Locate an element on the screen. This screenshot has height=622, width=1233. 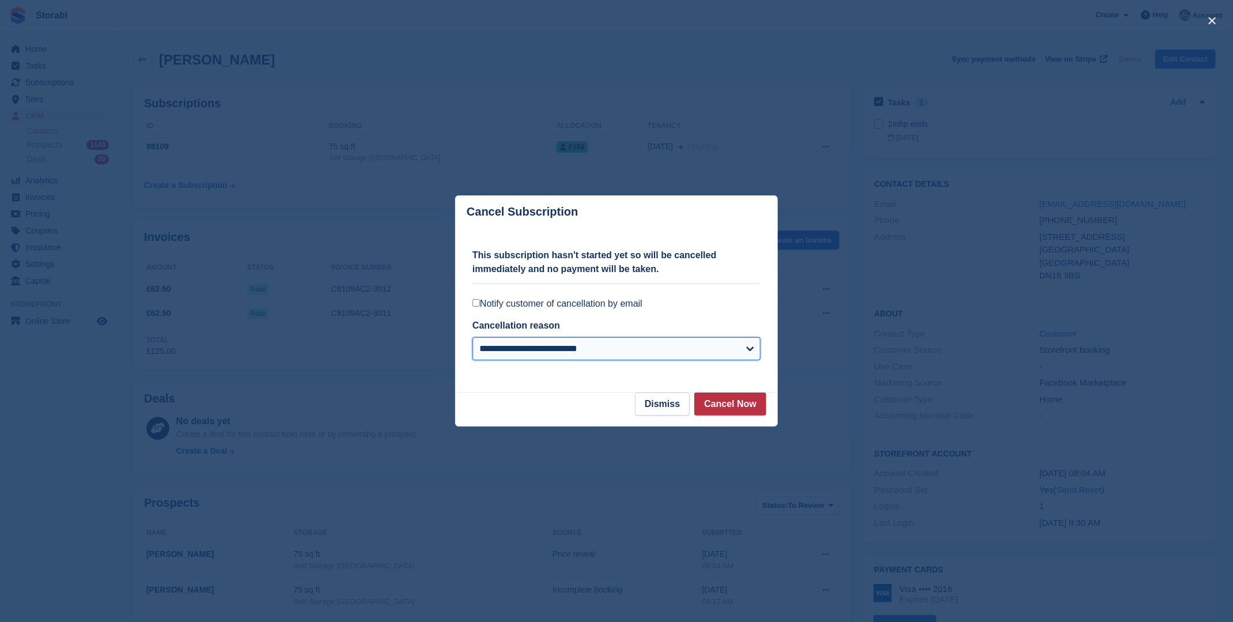
button: Cancel Now is located at coordinates (730, 404).